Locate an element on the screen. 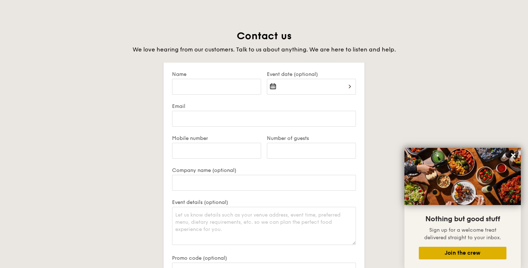  label: Promo code (optional) is located at coordinates (264, 258).